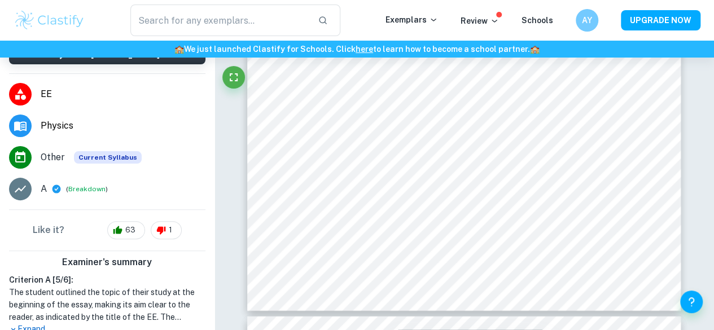  Describe the element at coordinates (691, 302) in the screenshot. I see `button: Help and Feedback` at that location.